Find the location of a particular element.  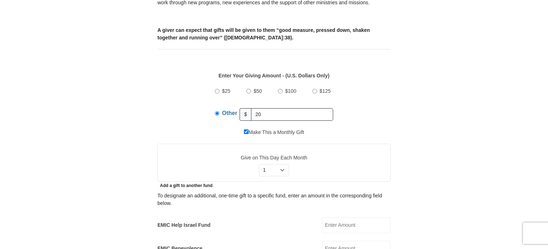

span: Add a gift to another fund is located at coordinates (185, 186).